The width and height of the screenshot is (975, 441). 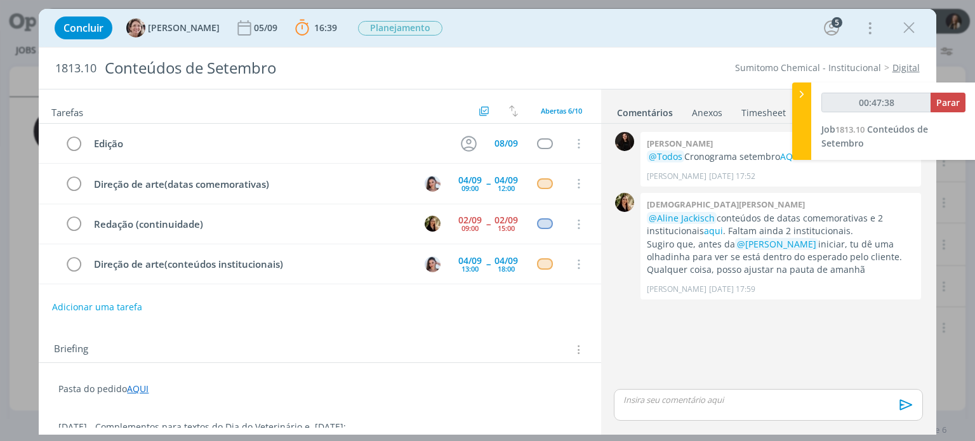 I want to click on div: 5, so click(x=836, y=22).